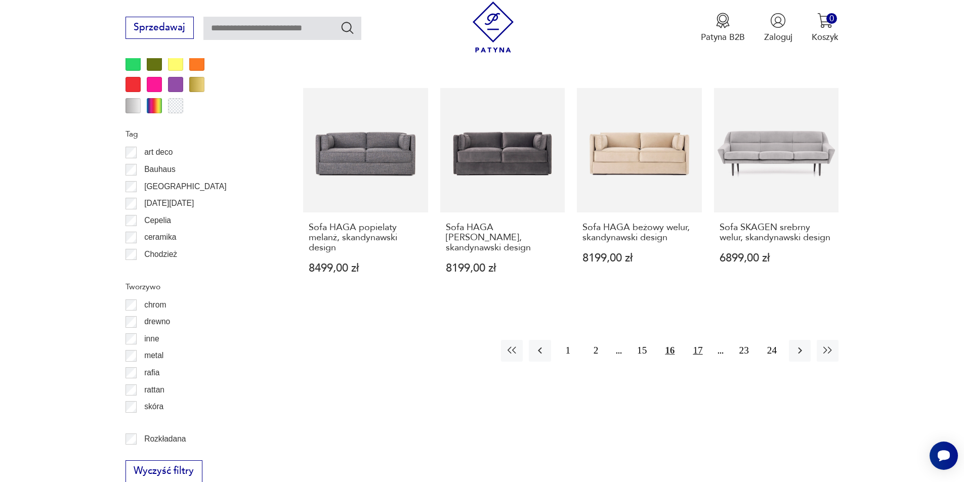 This screenshot has height=482, width=964. Describe the element at coordinates (160, 255) in the screenshot. I see `p: Chodzież` at that location.